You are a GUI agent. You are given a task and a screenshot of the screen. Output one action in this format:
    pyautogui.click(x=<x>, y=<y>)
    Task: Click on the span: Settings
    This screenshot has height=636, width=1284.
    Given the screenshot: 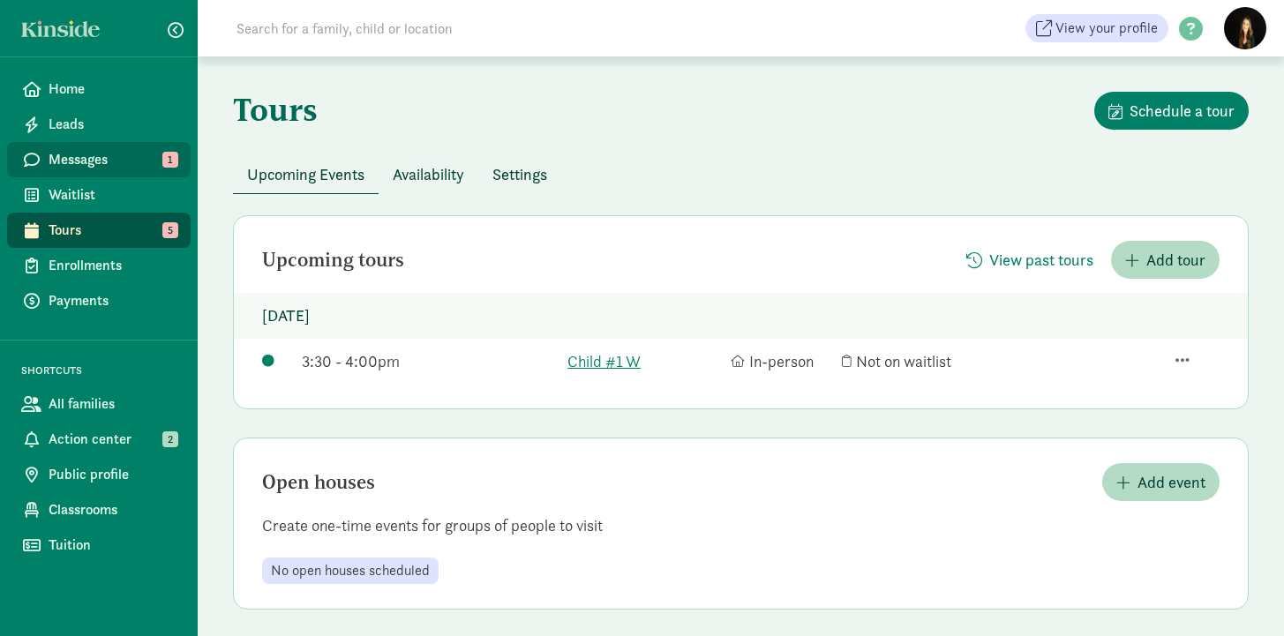 What is the action you would take?
    pyautogui.click(x=520, y=174)
    